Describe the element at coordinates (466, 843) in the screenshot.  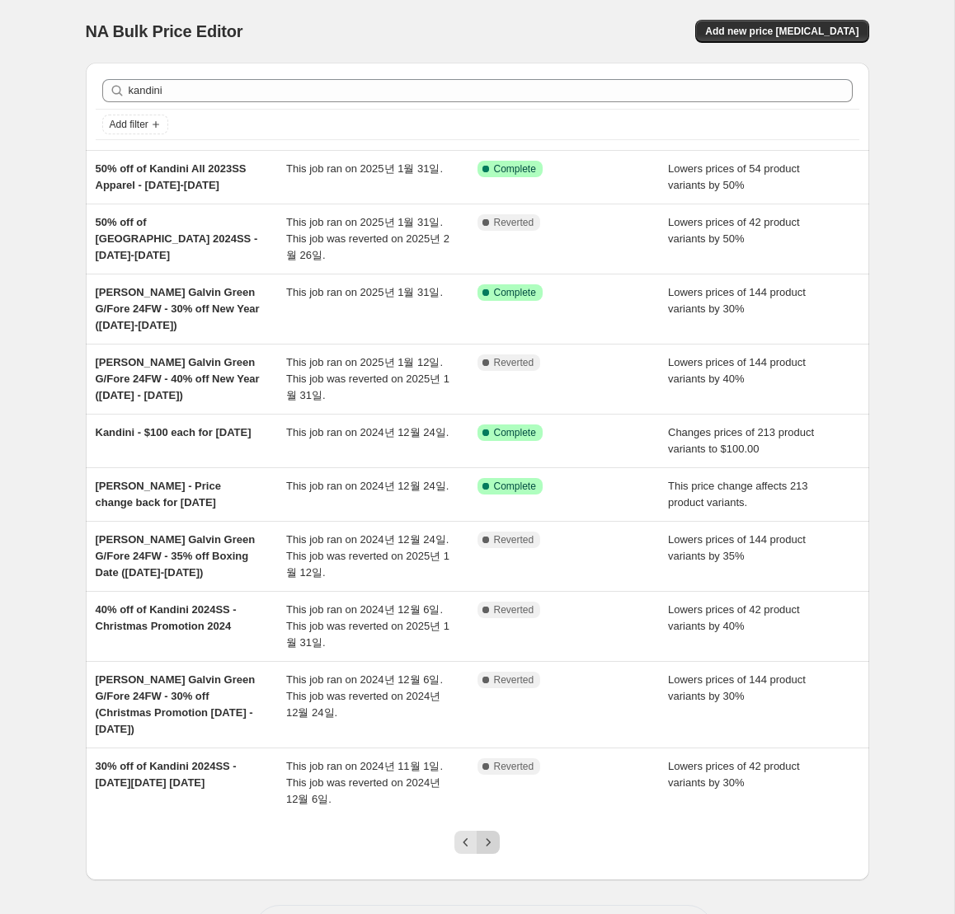
I see `button: Previous` at that location.